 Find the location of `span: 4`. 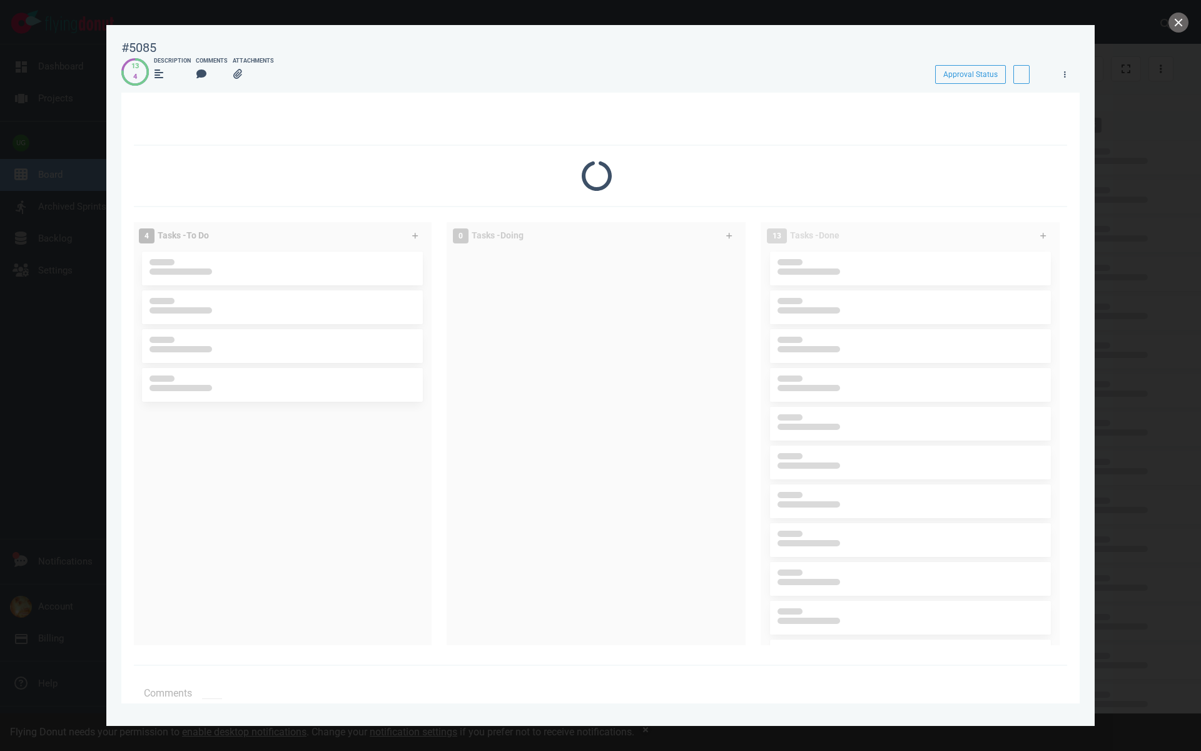

span: 4 is located at coordinates (146, 236).